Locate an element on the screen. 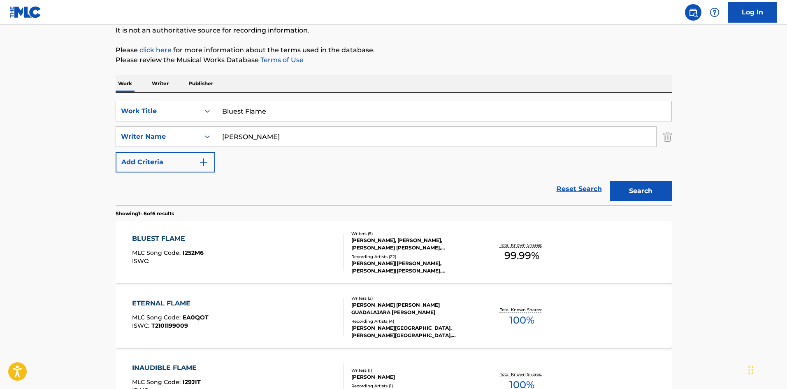  p: Writer is located at coordinates (160, 84).